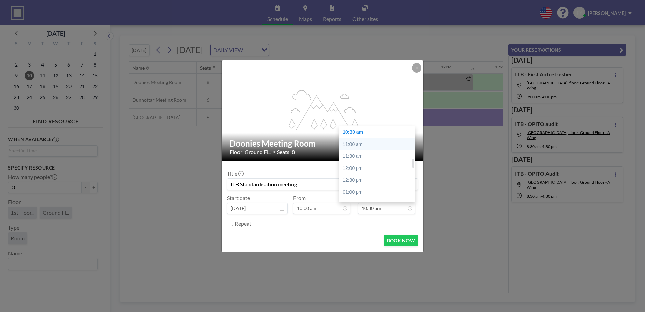 Image resolution: width=645 pixels, height=312 pixels. What do you see at coordinates (238, 198) in the screenshot?
I see `label: Start date` at bounding box center [238, 198].